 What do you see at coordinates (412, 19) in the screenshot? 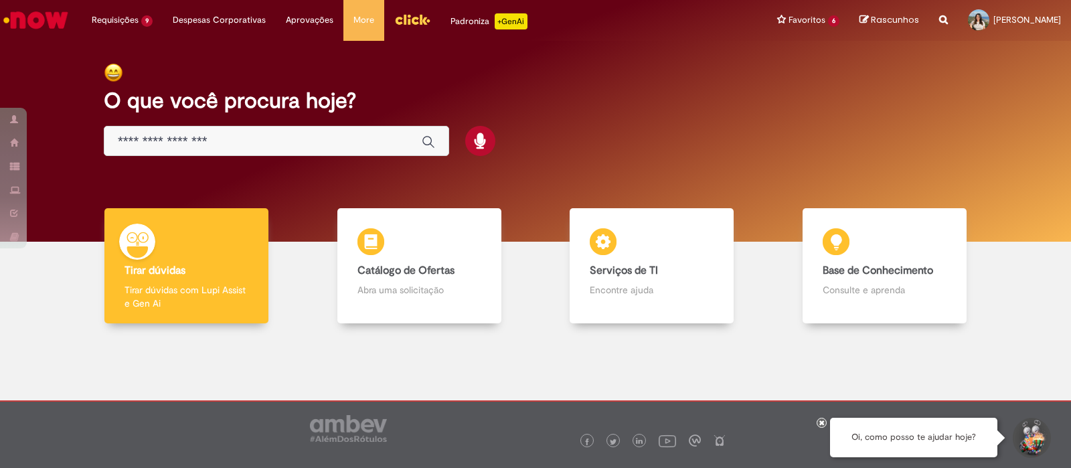
I see `img: click_logo_yellow_360x200.png` at bounding box center [412, 19].